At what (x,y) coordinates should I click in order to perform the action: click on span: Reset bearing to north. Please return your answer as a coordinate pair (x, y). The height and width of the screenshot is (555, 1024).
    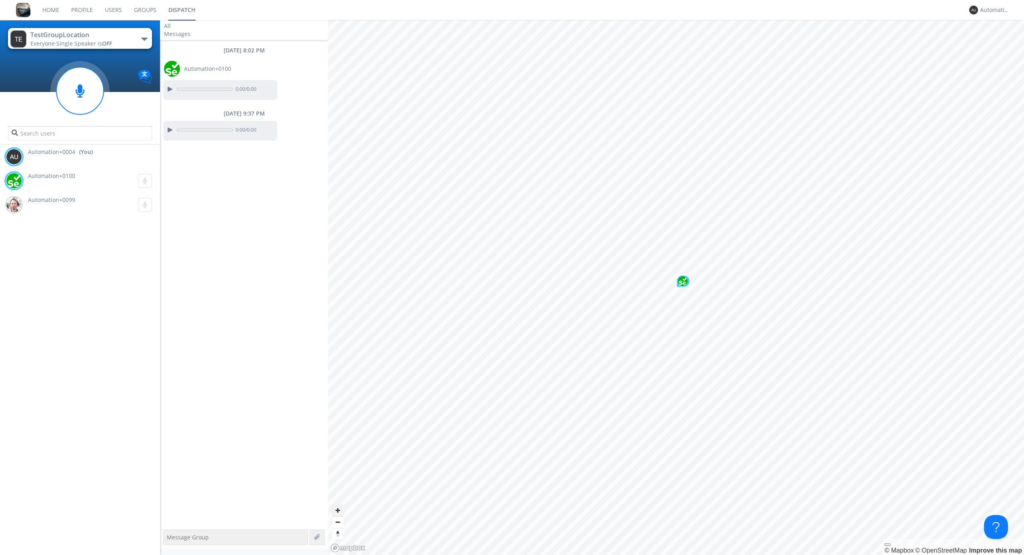
    Looking at the image, I should click on (338, 534).